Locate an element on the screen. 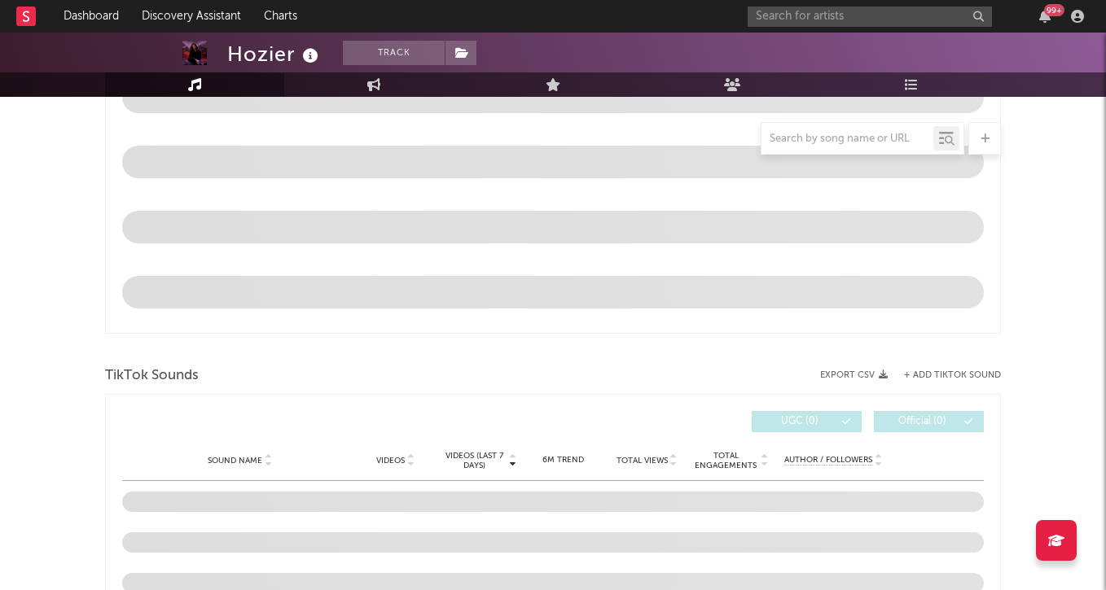 The width and height of the screenshot is (1106, 590). button: 99+ is located at coordinates (1045, 16).